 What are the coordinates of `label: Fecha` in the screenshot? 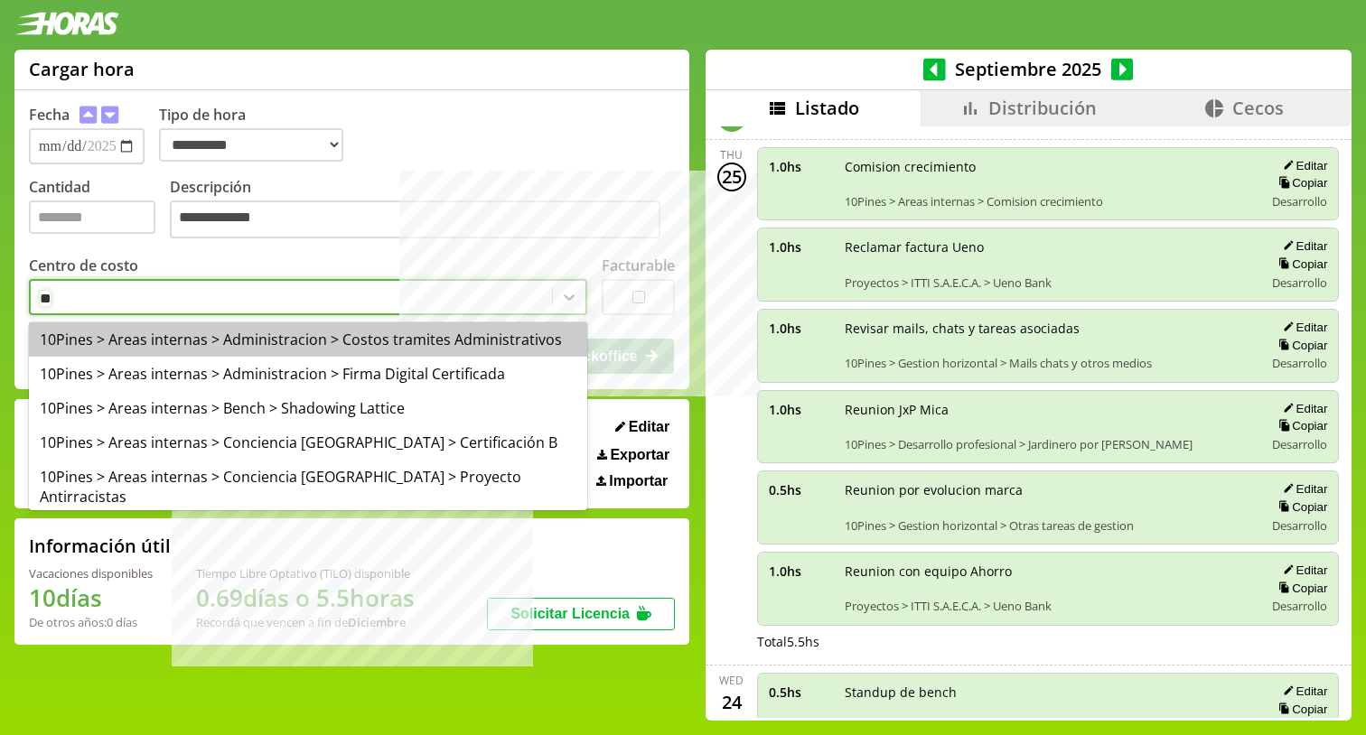 It's located at (49, 115).